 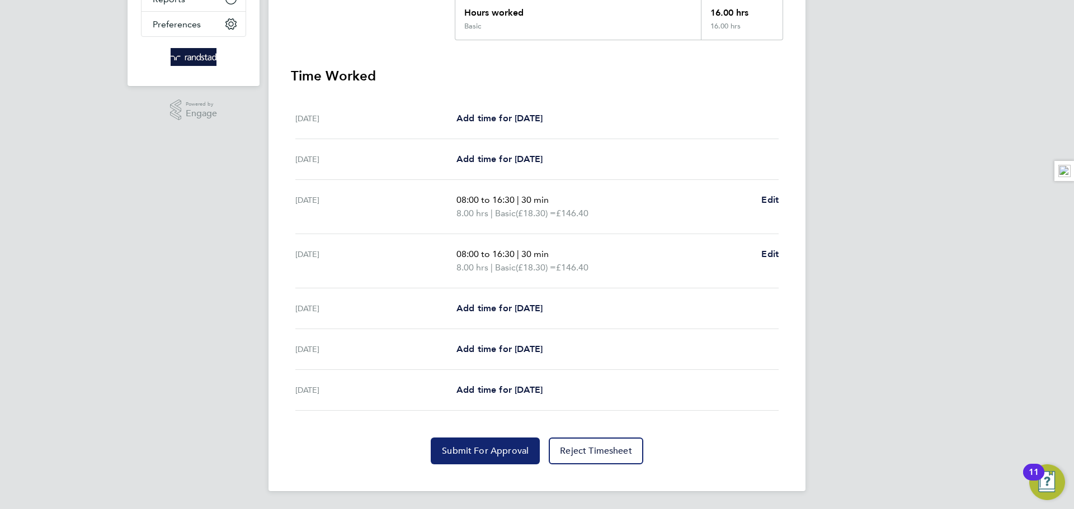 What do you see at coordinates (193, 57) in the screenshot?
I see `a: Go to home page` at bounding box center [193, 57].